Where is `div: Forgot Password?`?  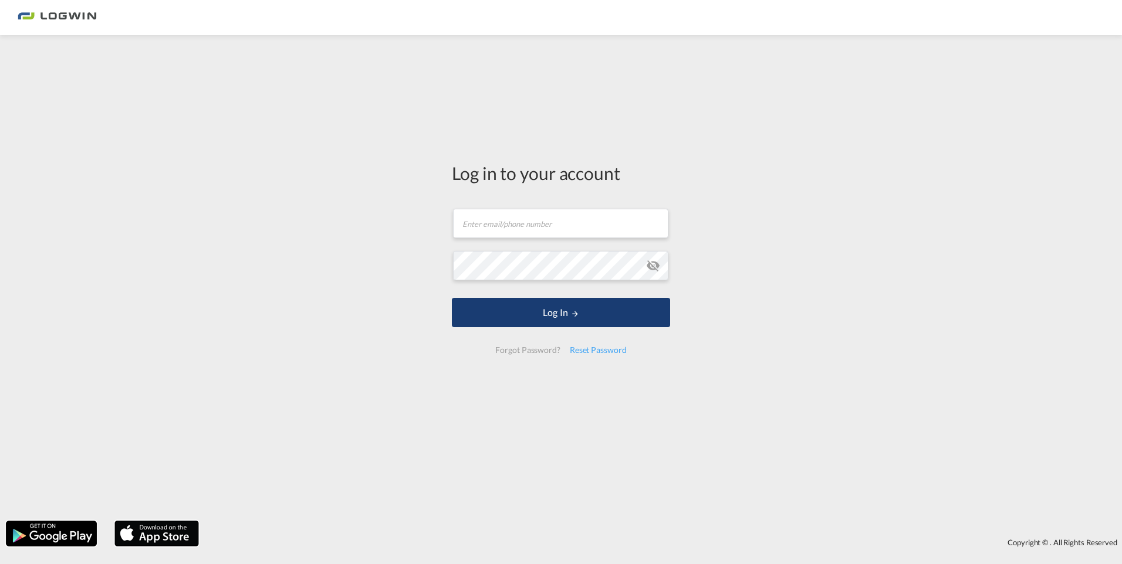
div: Forgot Password? is located at coordinates (527, 350).